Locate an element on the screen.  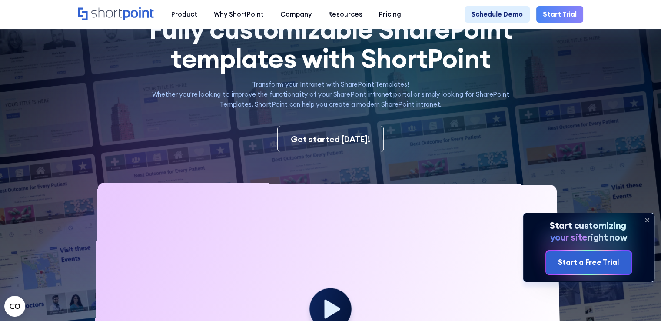
div: Start a Free Trial is located at coordinates (589, 263).